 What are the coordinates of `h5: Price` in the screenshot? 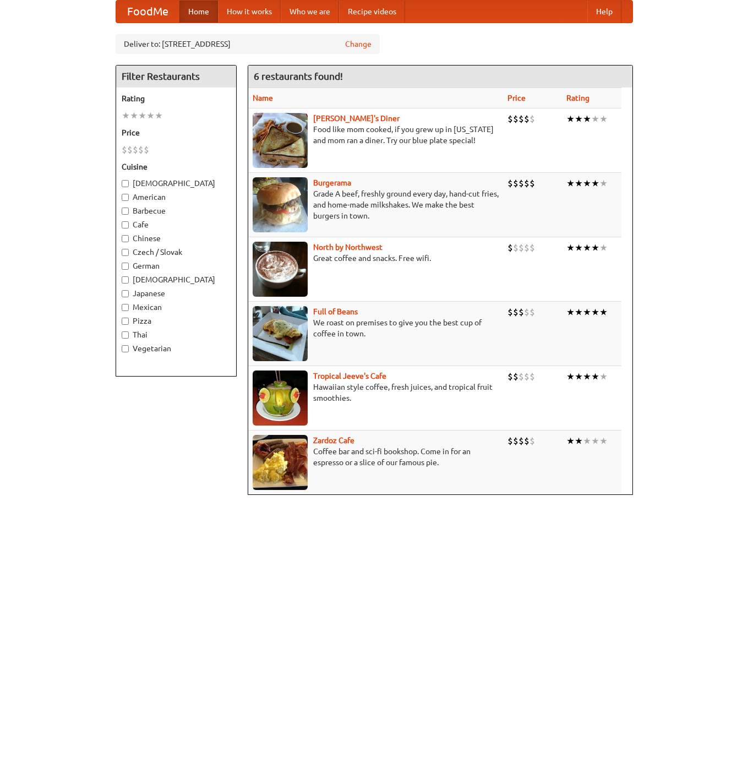 It's located at (176, 133).